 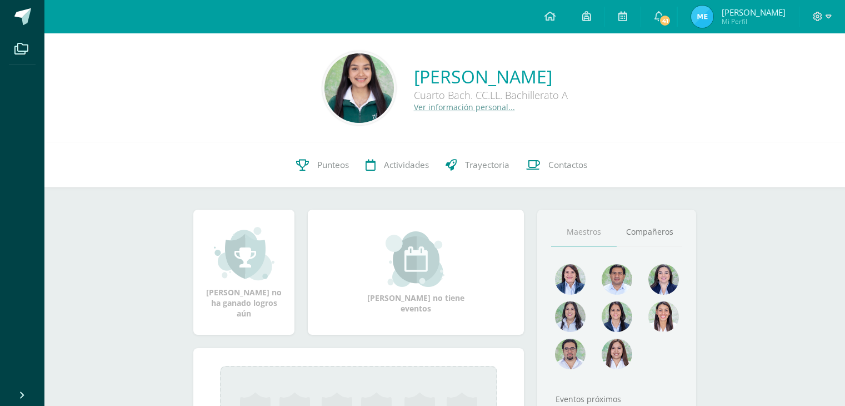 I want to click on a: Maestros, so click(x=584, y=232).